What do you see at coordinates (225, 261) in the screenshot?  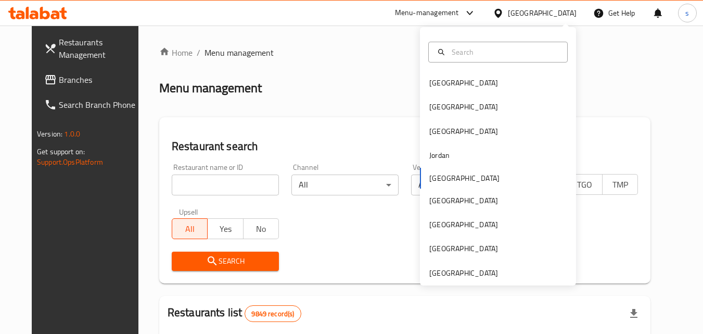 I see `span: Search` at bounding box center [225, 261].